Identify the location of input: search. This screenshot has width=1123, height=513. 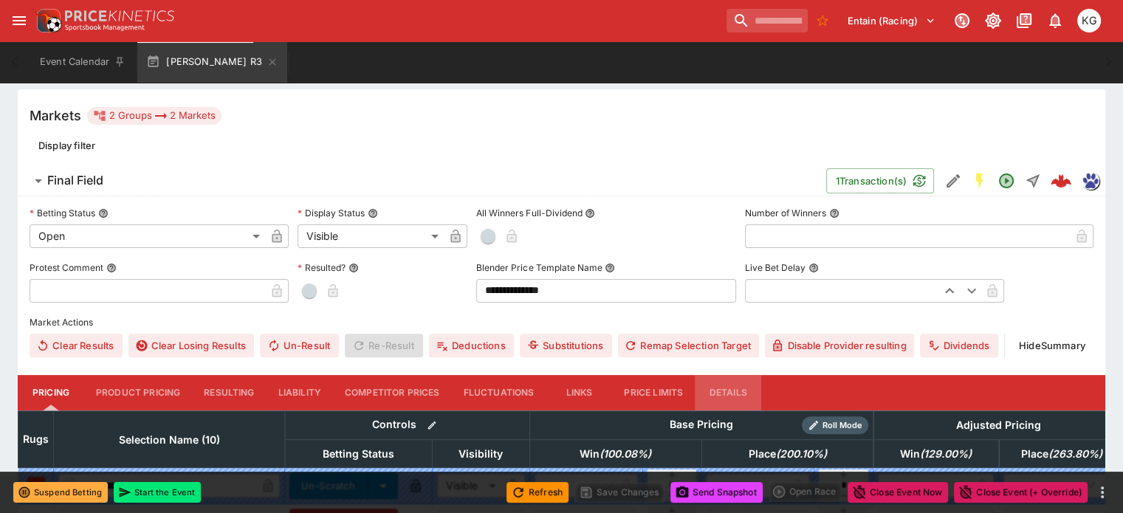
(767, 21).